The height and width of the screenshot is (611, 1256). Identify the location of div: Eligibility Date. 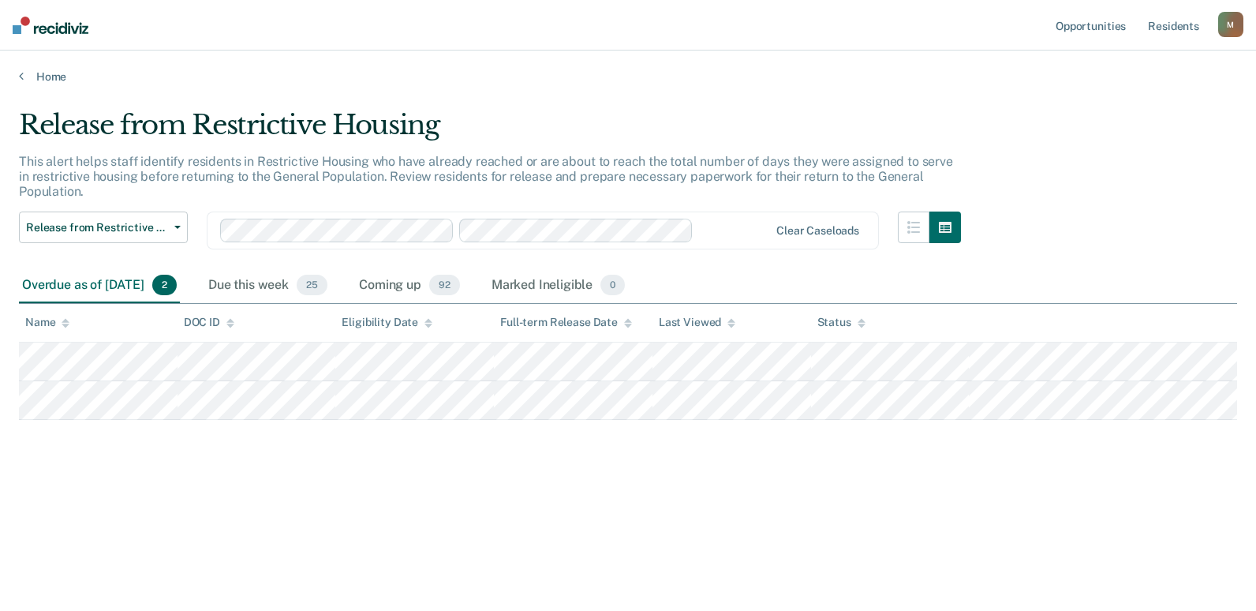
(387, 322).